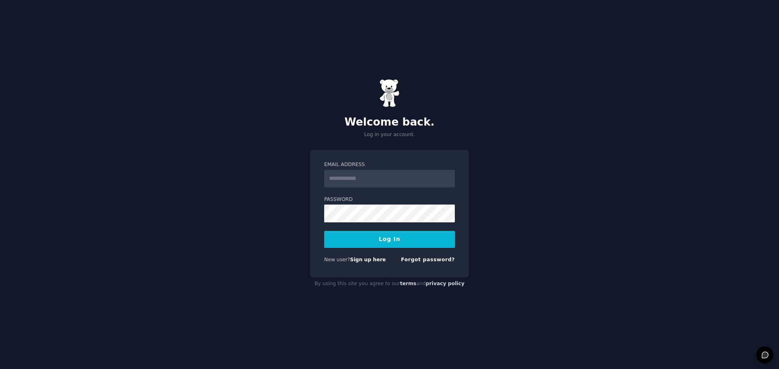 Image resolution: width=779 pixels, height=369 pixels. What do you see at coordinates (389, 135) in the screenshot?
I see `p: Log in your account.` at bounding box center [389, 135].